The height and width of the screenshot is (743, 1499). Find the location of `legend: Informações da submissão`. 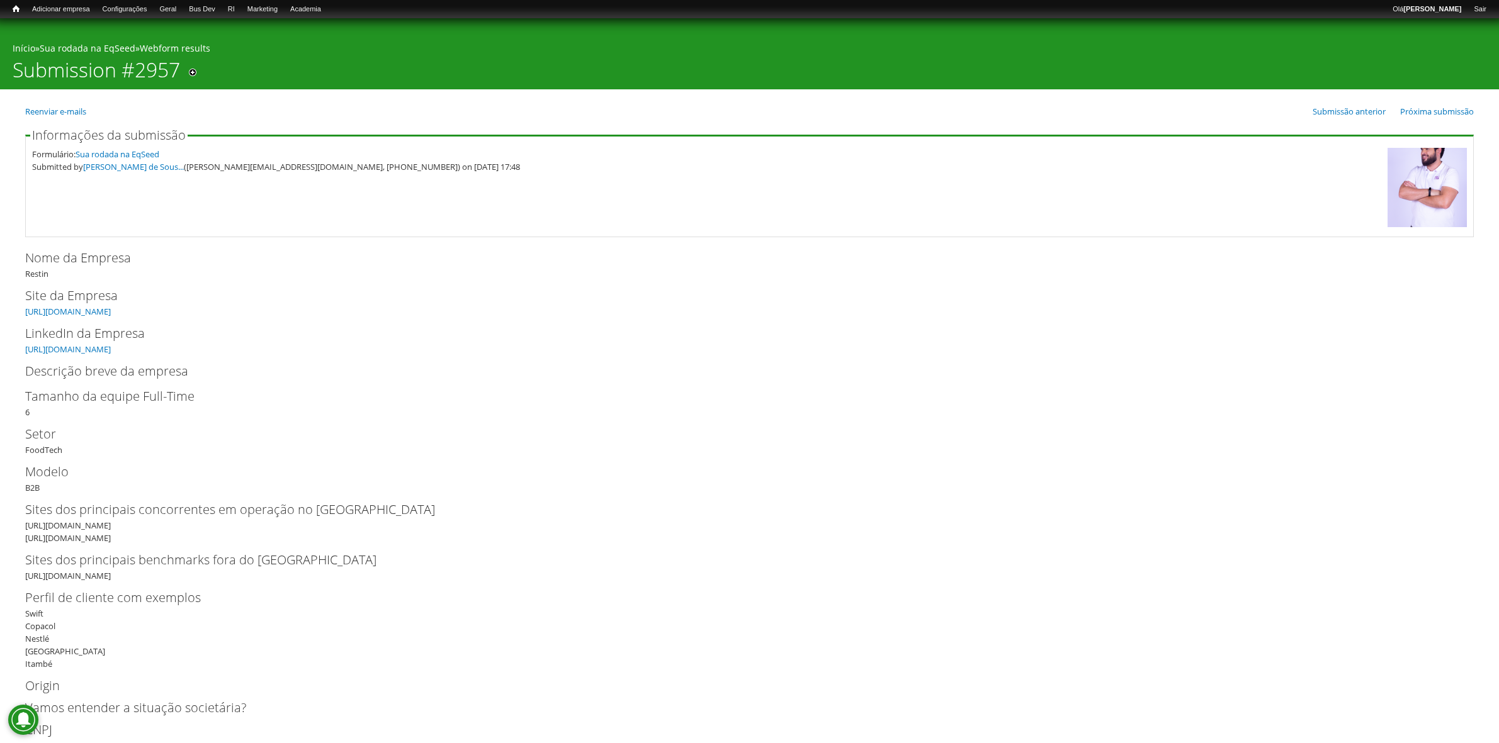

legend: Informações da submissão is located at coordinates (109, 135).